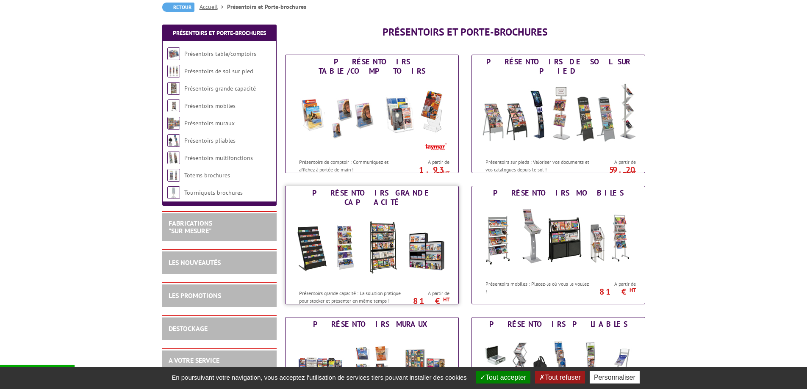  What do you see at coordinates (219, 71) in the screenshot?
I see `a: Présentoirs de sol sur pied` at bounding box center [219, 71].